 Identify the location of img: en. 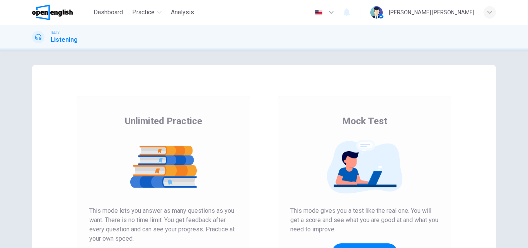
(319, 12).